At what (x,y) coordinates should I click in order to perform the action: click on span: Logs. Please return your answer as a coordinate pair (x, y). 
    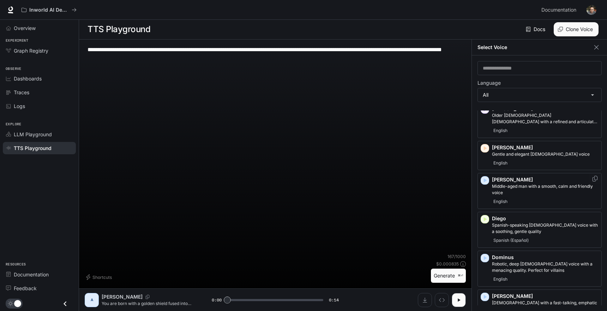
    Looking at the image, I should click on (19, 106).